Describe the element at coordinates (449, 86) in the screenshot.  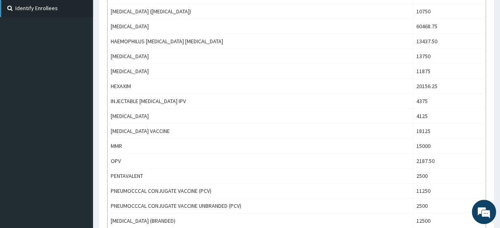
I see `td: 20156.25` at that location.